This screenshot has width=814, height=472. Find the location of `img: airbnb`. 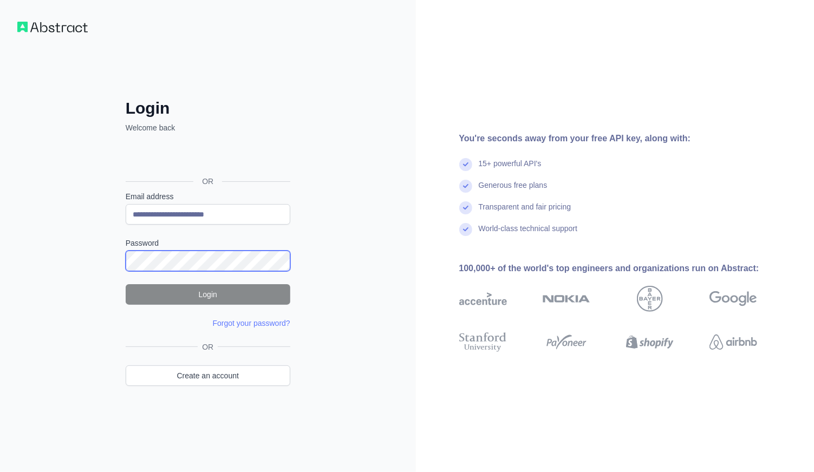

img: airbnb is located at coordinates (733, 342).